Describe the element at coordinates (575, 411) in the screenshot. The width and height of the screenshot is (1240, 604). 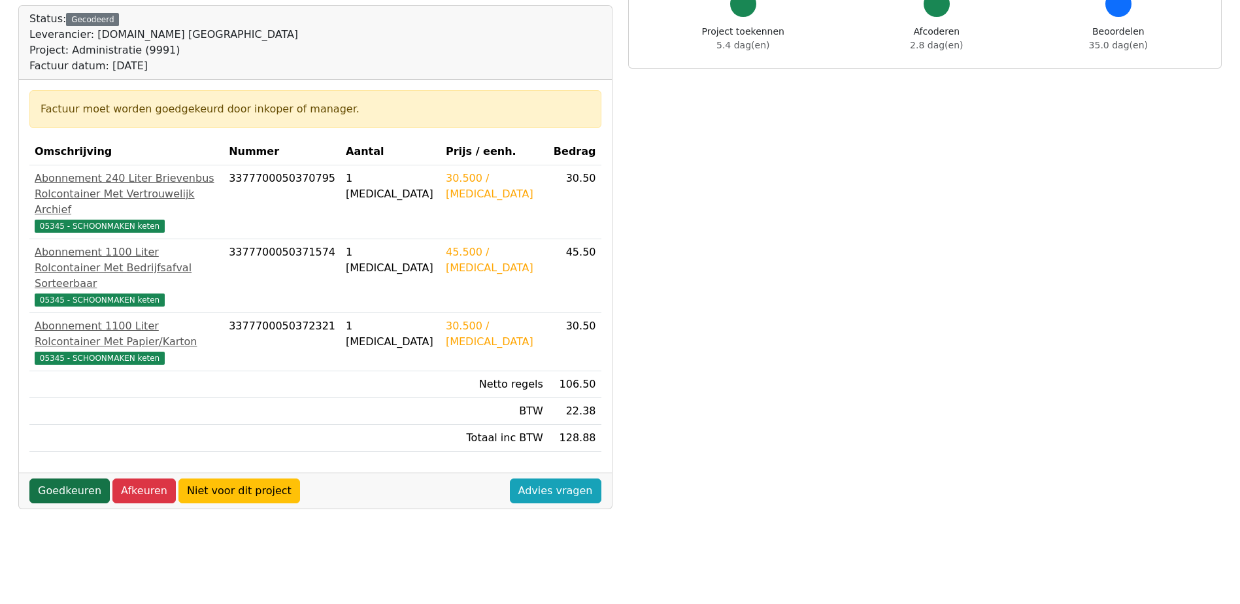
I see `td: 22.38` at that location.